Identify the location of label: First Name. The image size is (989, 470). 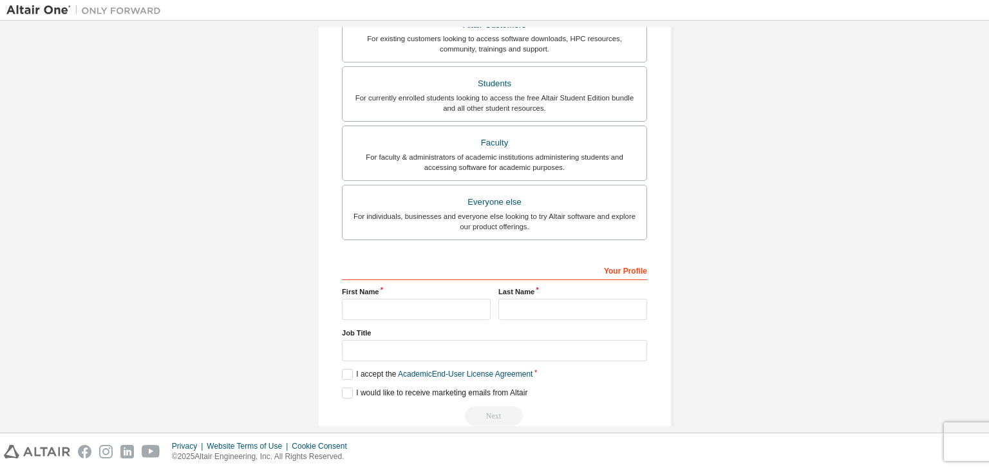
(416, 292).